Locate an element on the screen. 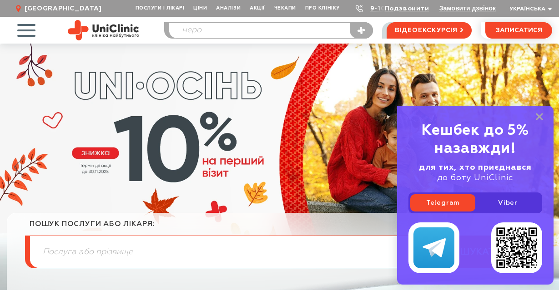  a: 9-103 is located at coordinates (380, 9).